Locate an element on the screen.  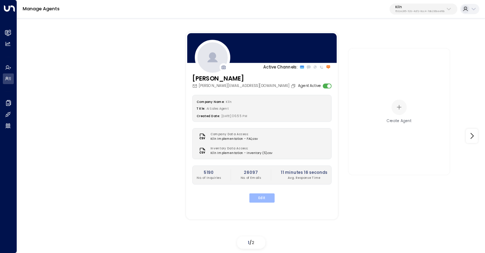
h2: 26097 is located at coordinates (251, 172).